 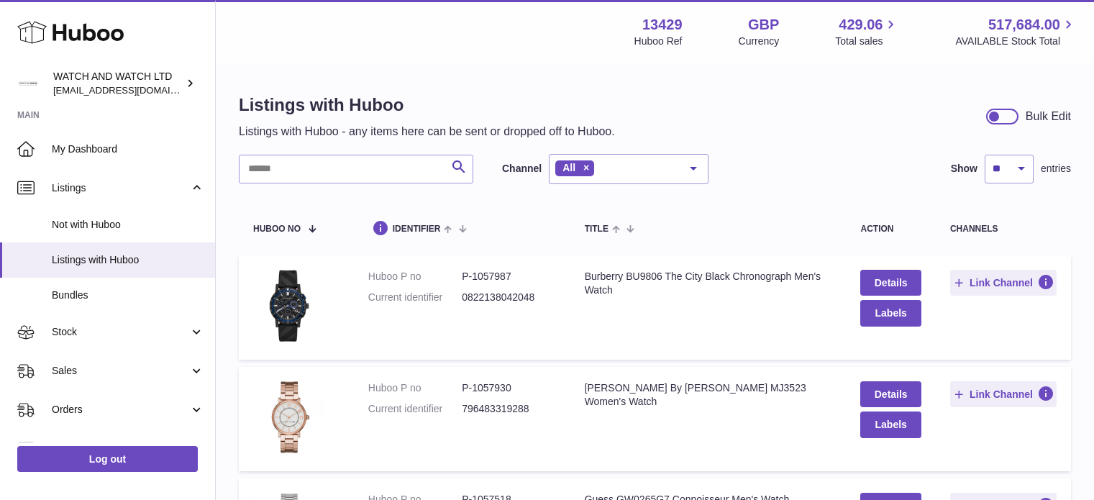 I want to click on img: internalAdmin-13429@internal.huboo.com, so click(x=28, y=83).